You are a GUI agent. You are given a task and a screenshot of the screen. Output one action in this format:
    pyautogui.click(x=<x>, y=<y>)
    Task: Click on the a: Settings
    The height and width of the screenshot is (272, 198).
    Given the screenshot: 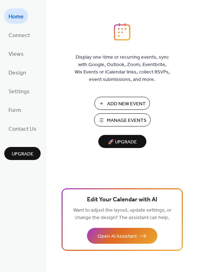 What is the action you would take?
    pyautogui.click(x=19, y=91)
    